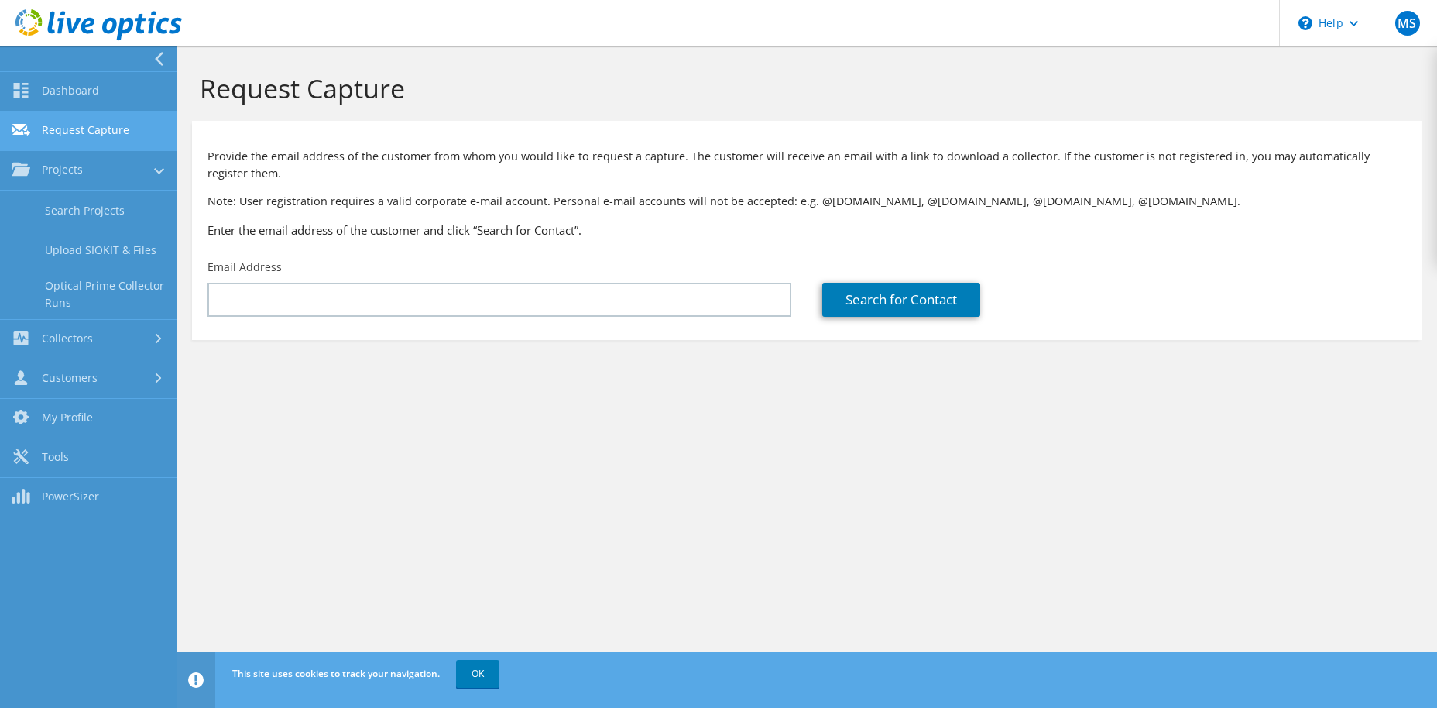  Describe the element at coordinates (803, 88) in the screenshot. I see `h1: Request Capture` at that location.